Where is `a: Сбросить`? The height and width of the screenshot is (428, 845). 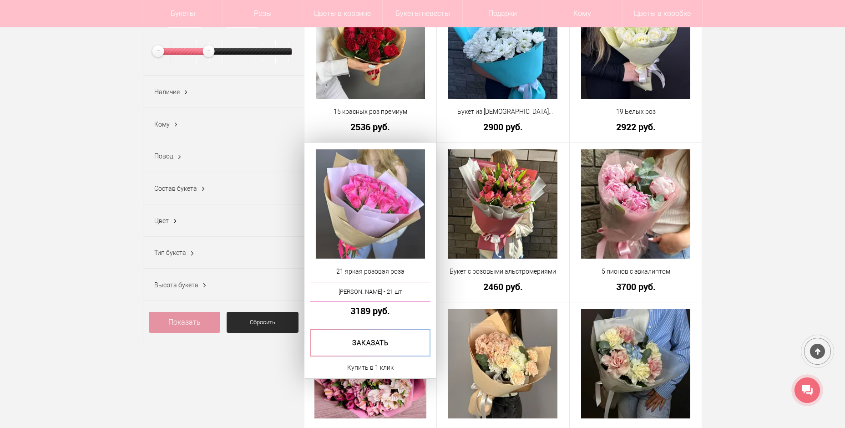 a: Сбросить is located at coordinates (262, 322).